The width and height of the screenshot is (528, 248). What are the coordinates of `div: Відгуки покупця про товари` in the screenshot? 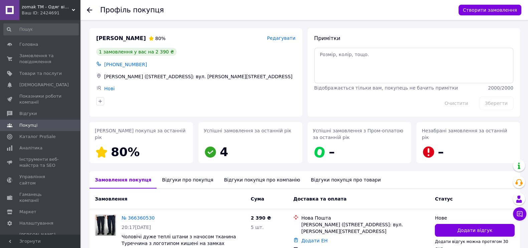 It's located at (345, 180).